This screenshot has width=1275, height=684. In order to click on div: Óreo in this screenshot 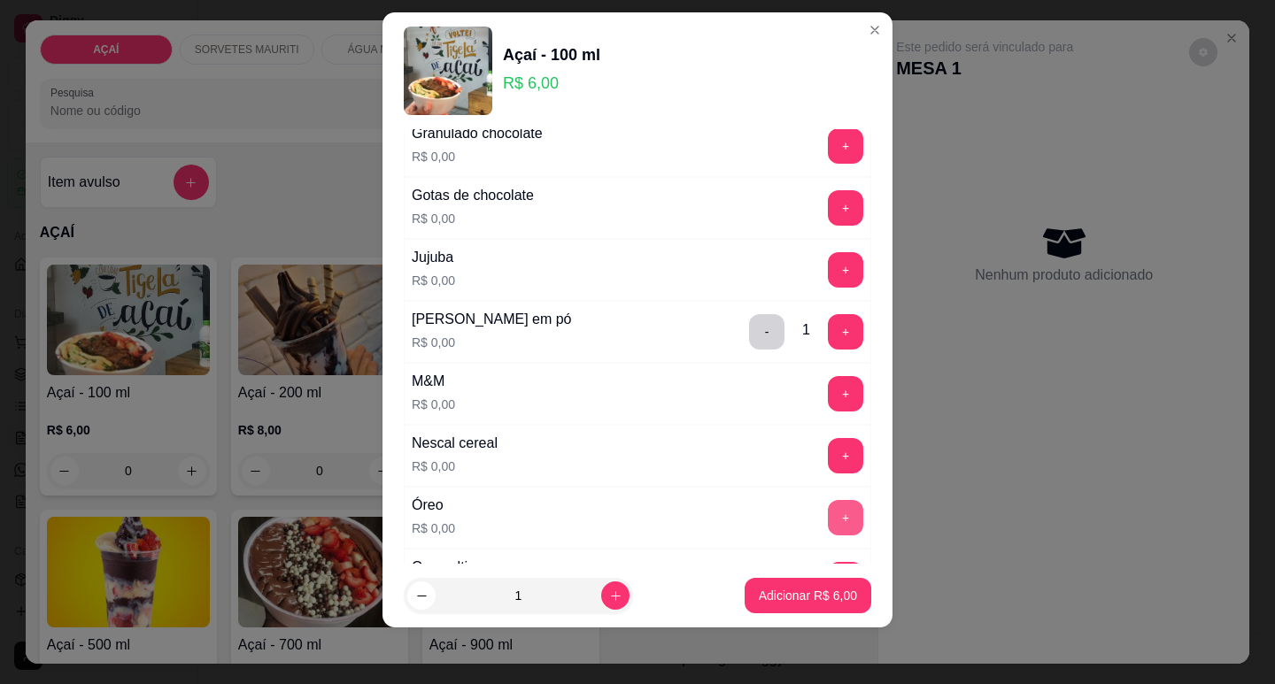, I will do `click(433, 505)`.